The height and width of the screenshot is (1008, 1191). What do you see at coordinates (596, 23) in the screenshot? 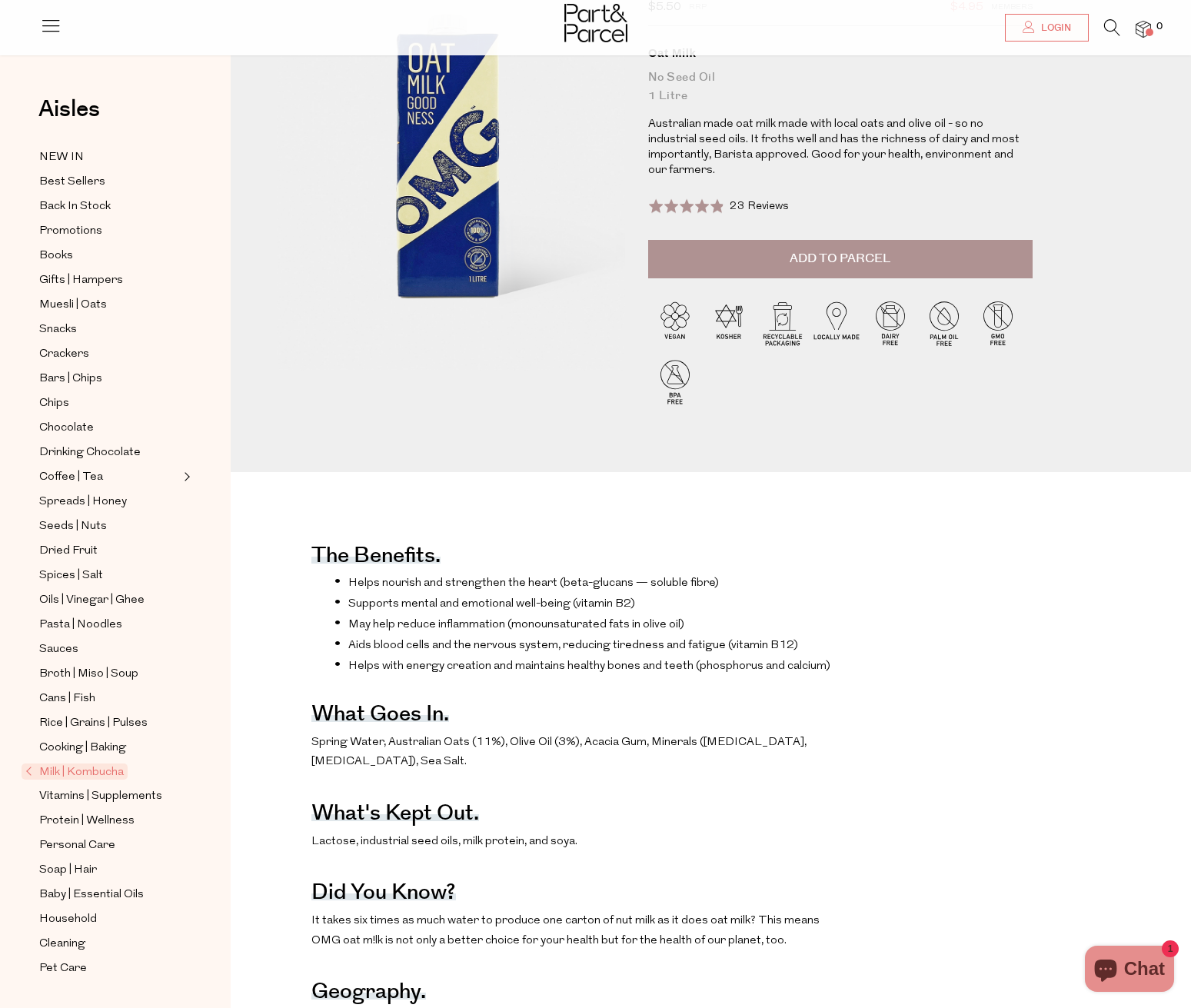
I see `img: Part&Parcel` at bounding box center [596, 23].